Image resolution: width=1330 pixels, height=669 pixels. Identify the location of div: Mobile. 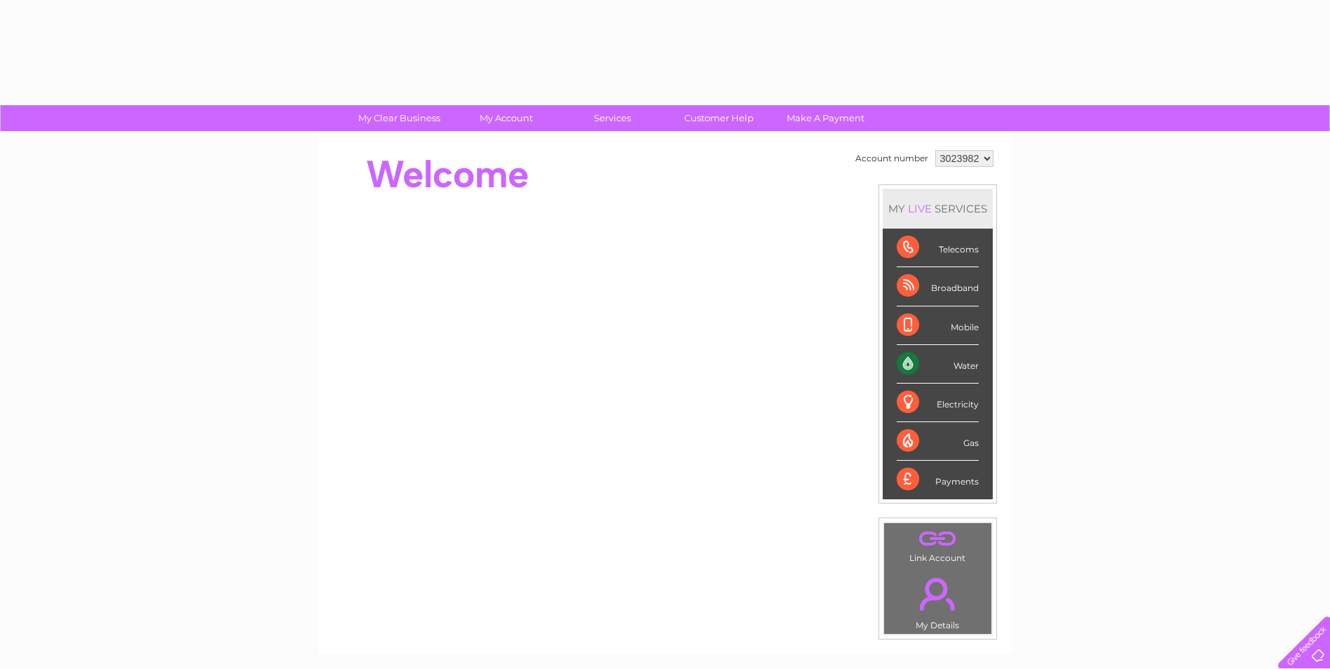
(937, 325).